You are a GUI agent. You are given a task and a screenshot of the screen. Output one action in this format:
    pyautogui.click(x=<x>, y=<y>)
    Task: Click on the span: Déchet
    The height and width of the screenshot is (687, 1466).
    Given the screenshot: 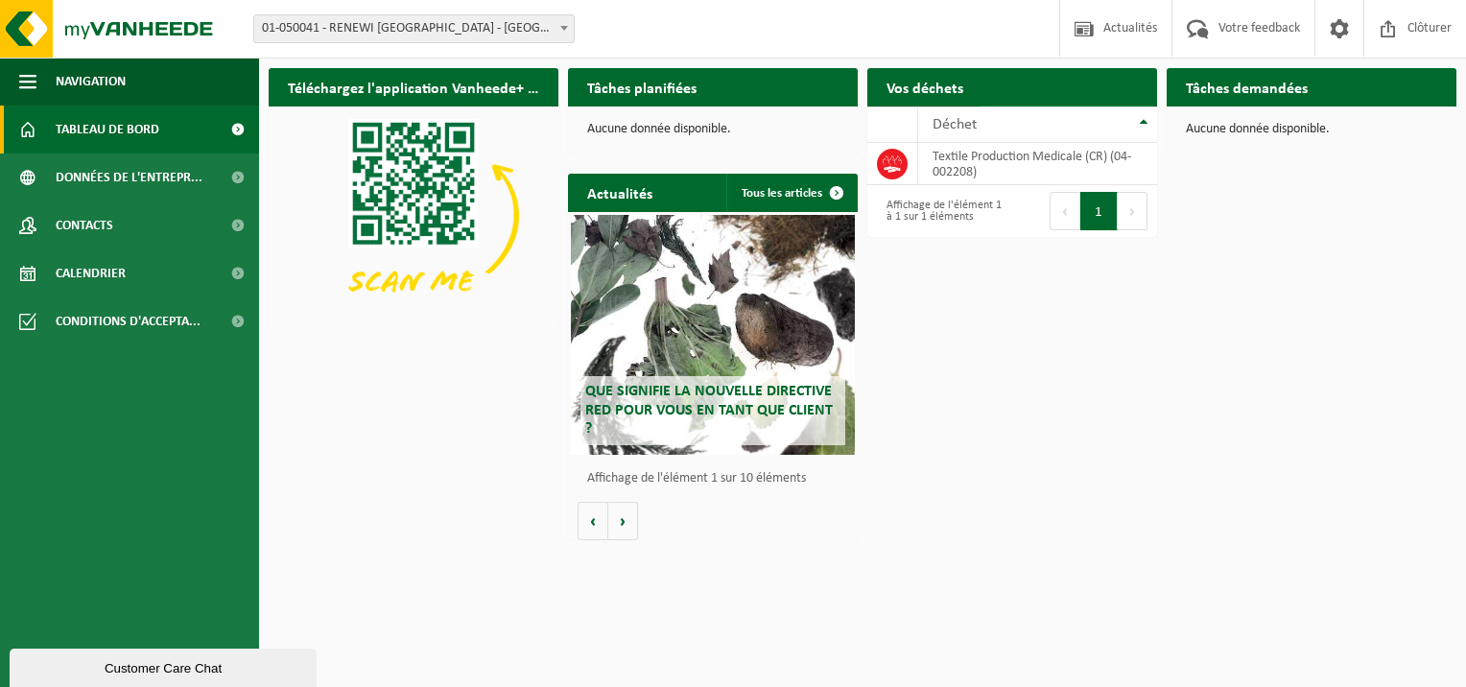 What is the action you would take?
    pyautogui.click(x=955, y=125)
    